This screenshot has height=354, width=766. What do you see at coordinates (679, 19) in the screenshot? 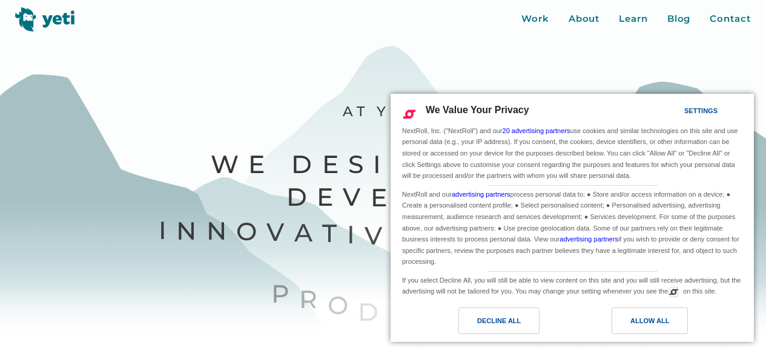
I see `a: Blog` at bounding box center [679, 19].